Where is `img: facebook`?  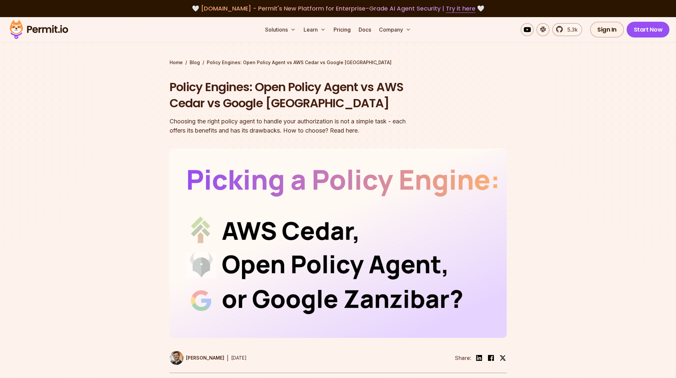 img: facebook is located at coordinates (491, 358).